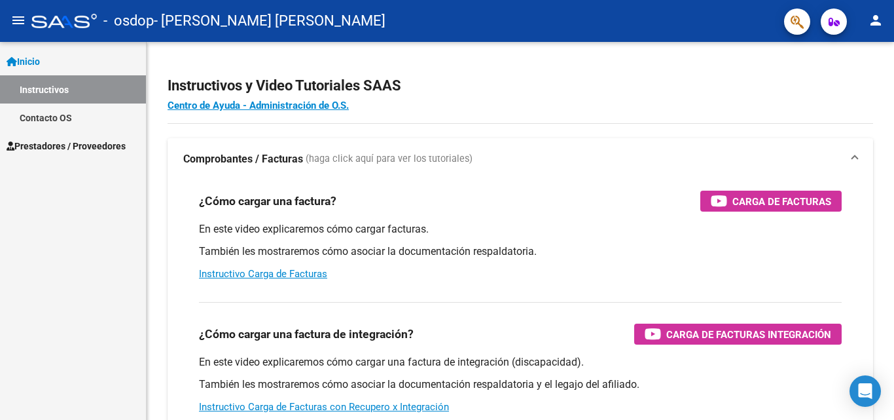 This screenshot has width=894, height=420. Describe the element at coordinates (258, 105) in the screenshot. I see `a: Centro de Ayuda - Administración de O.S.` at that location.